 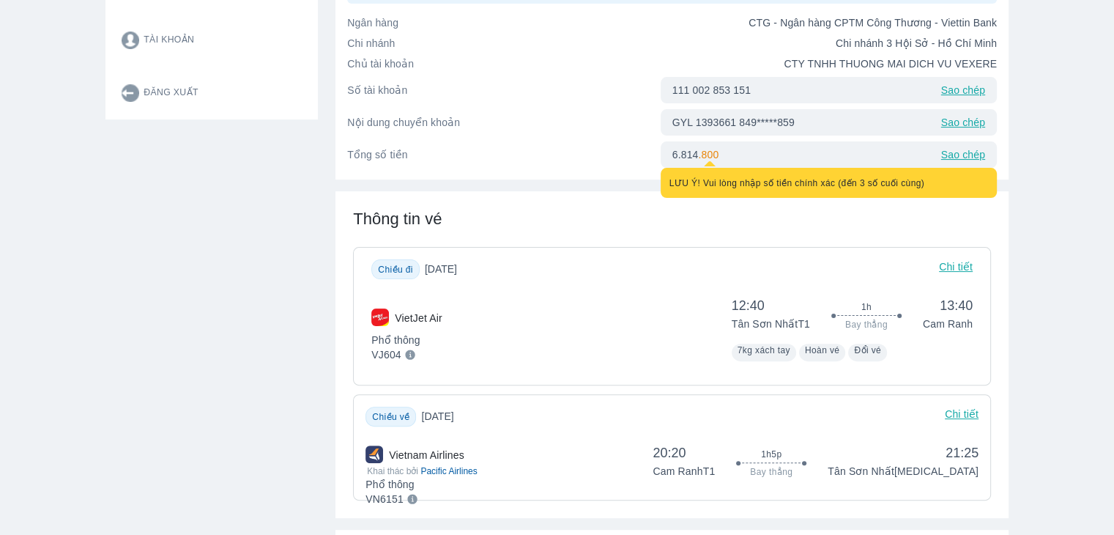 What do you see at coordinates (390, 417) in the screenshot?
I see `span: Chiều về` at bounding box center [390, 417].